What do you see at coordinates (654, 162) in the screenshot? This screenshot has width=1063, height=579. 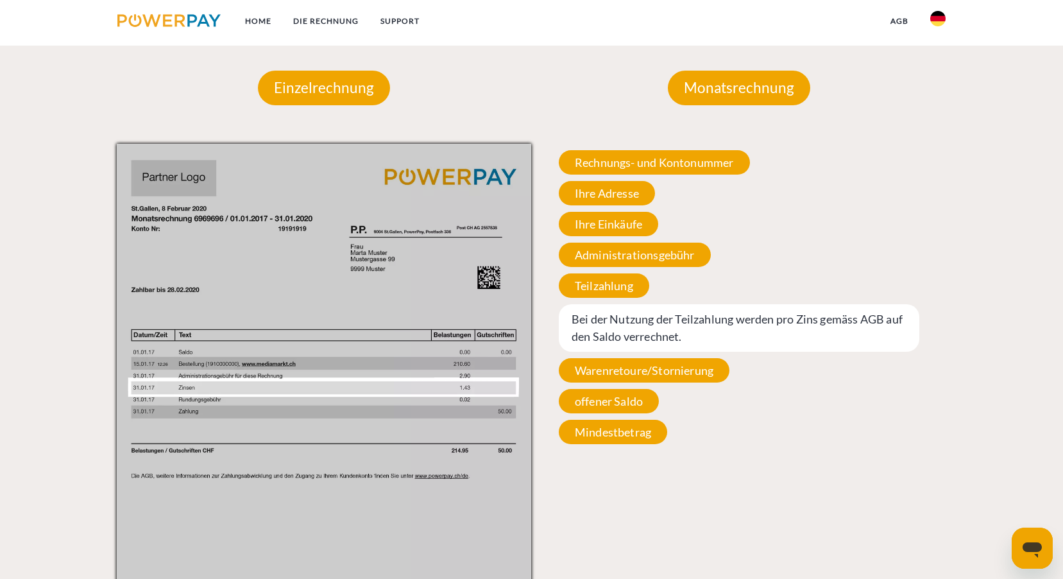 I see `span: Rechnungs- und Kontonummer` at bounding box center [654, 162].